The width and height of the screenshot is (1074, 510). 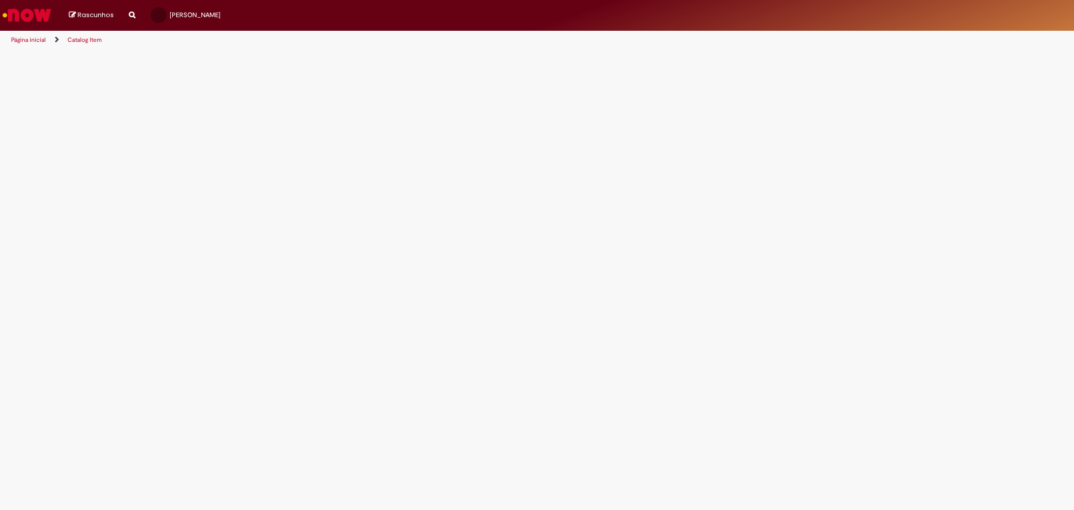 What do you see at coordinates (28, 40) in the screenshot?
I see `a: Página inicial` at bounding box center [28, 40].